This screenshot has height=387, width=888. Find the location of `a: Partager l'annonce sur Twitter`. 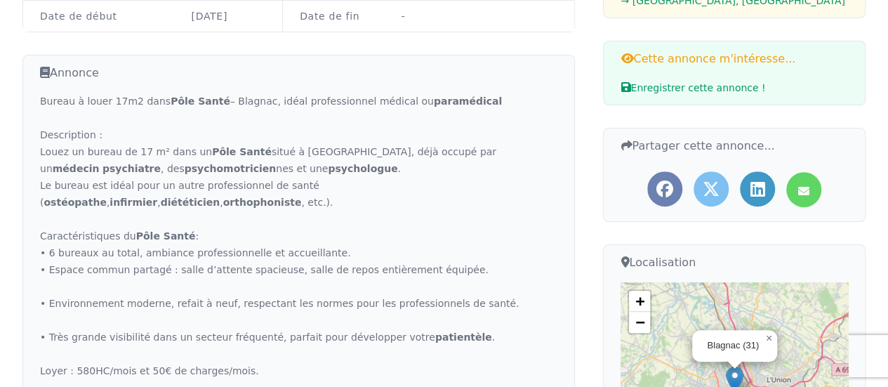

a: Partager l'annonce sur Twitter is located at coordinates (711, 189).